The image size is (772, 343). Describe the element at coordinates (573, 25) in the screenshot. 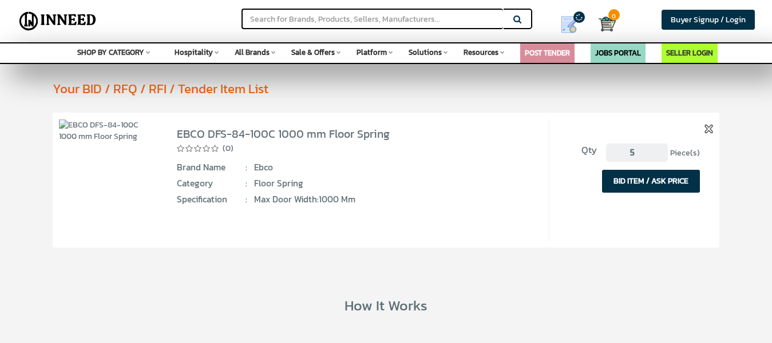

I see `a: my Quotes` at that location.